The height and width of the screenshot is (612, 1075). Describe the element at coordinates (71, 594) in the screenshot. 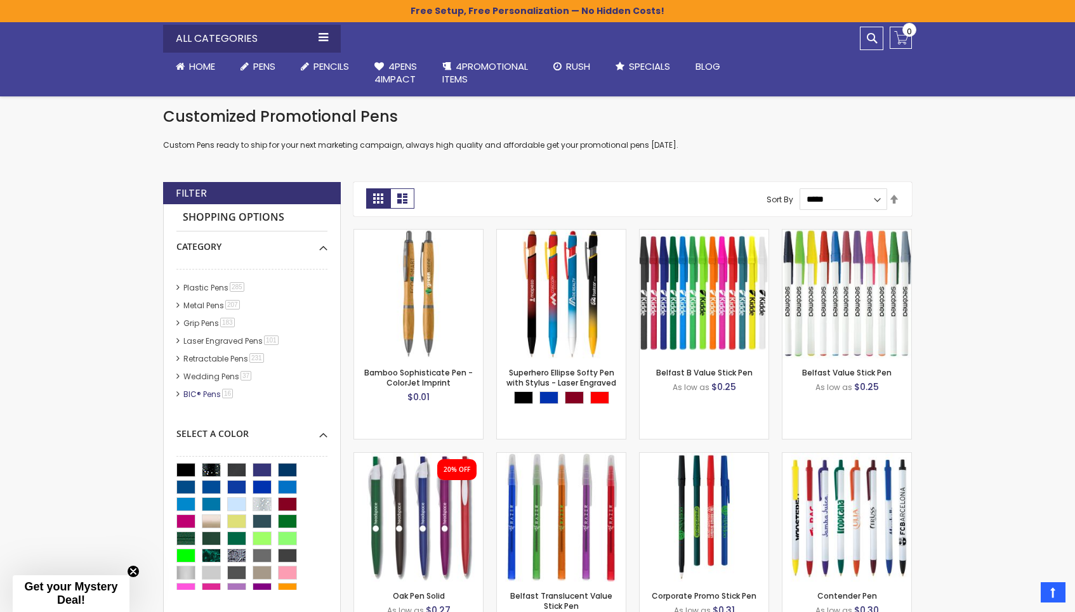

I see `div: Get your Mystery Deal!Close teaser` at that location.